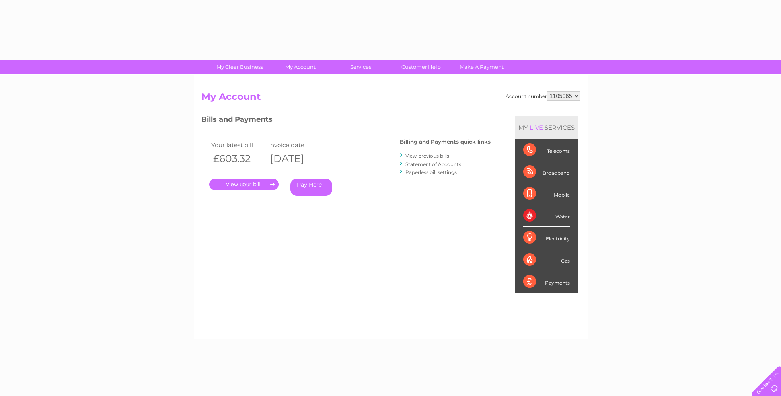 Image resolution: width=781 pixels, height=396 pixels. Describe the element at coordinates (542, 96) in the screenshot. I see `div: Account number` at that location.